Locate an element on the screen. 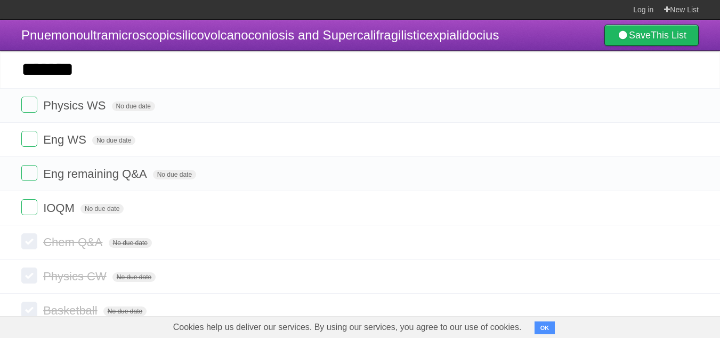  span: Basketball is located at coordinates (71, 310).